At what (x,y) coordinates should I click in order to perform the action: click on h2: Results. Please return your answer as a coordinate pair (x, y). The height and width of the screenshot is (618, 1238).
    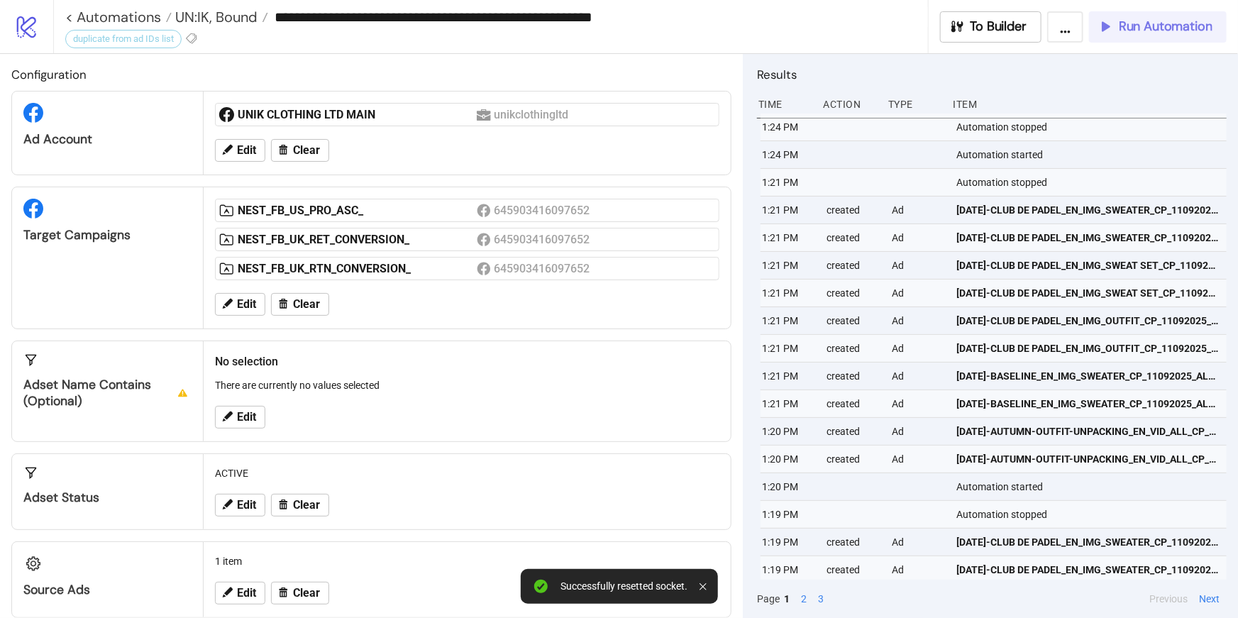
    Looking at the image, I should click on (992, 74).